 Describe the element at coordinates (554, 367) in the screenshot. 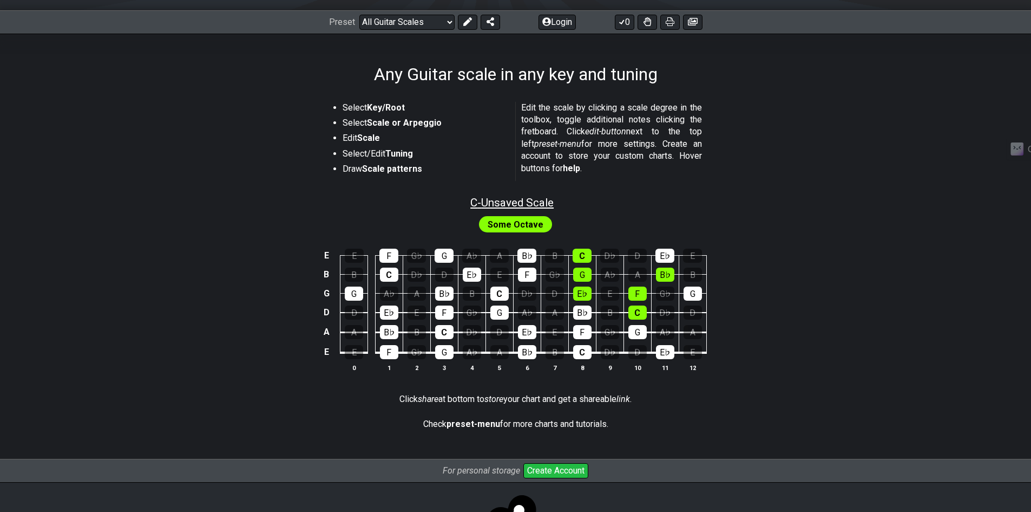

I see `th: 7` at that location.